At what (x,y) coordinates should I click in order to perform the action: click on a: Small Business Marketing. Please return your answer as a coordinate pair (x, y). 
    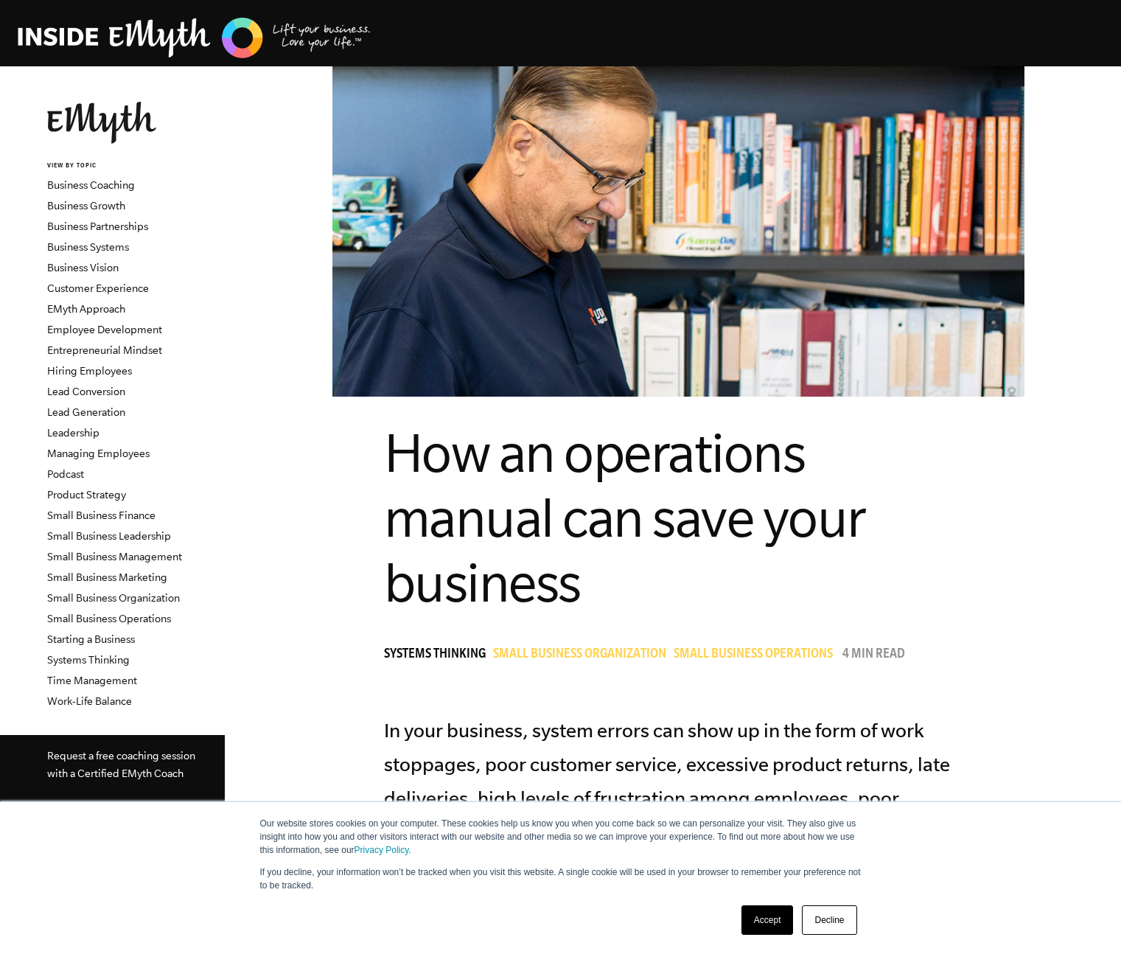
    Looking at the image, I should click on (107, 577).